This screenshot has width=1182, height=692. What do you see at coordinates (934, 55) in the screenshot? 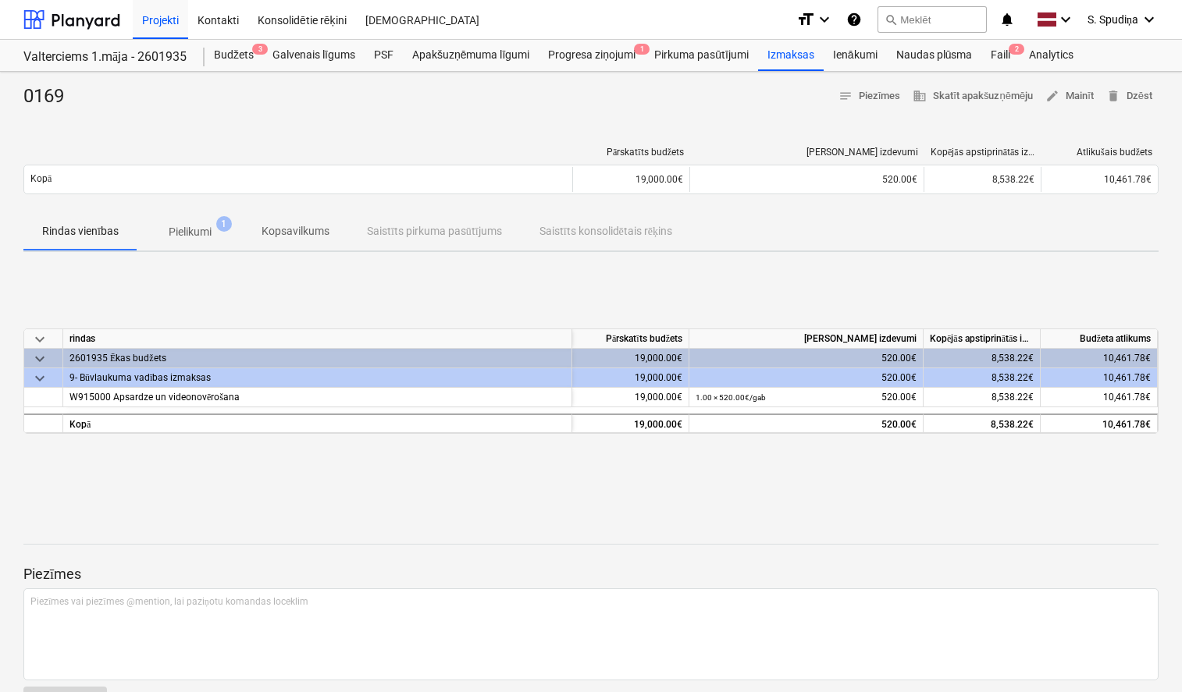
I see `div: Naudas plūsma` at bounding box center [934, 55].